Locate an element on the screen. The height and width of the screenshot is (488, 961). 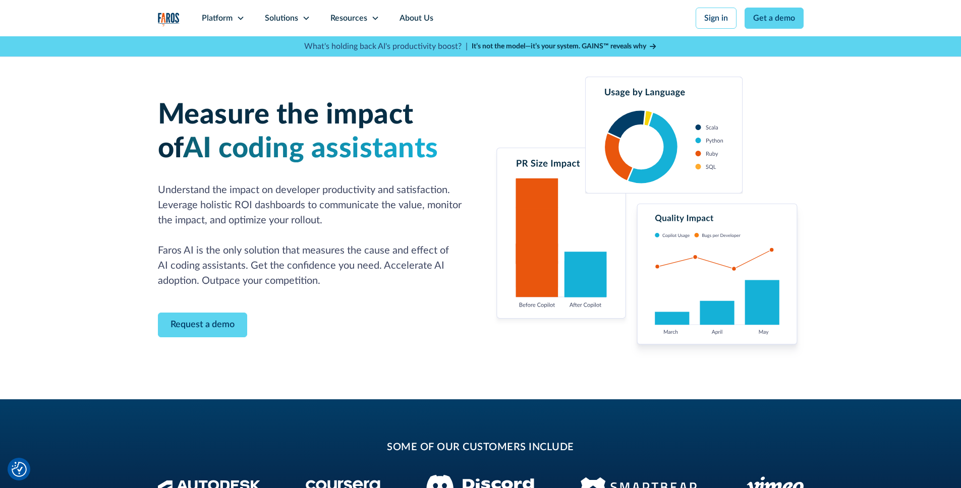
a: It’s not the model—it’s your system. GAINS™ reveals why is located at coordinates (565, 46).